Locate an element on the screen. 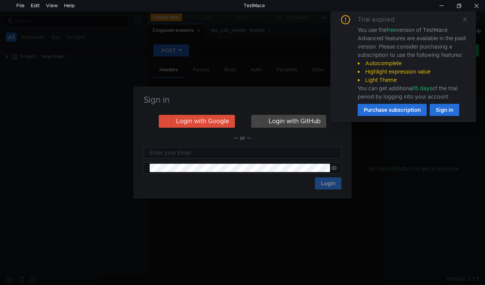  div: Trial expired is located at coordinates (380, 20).